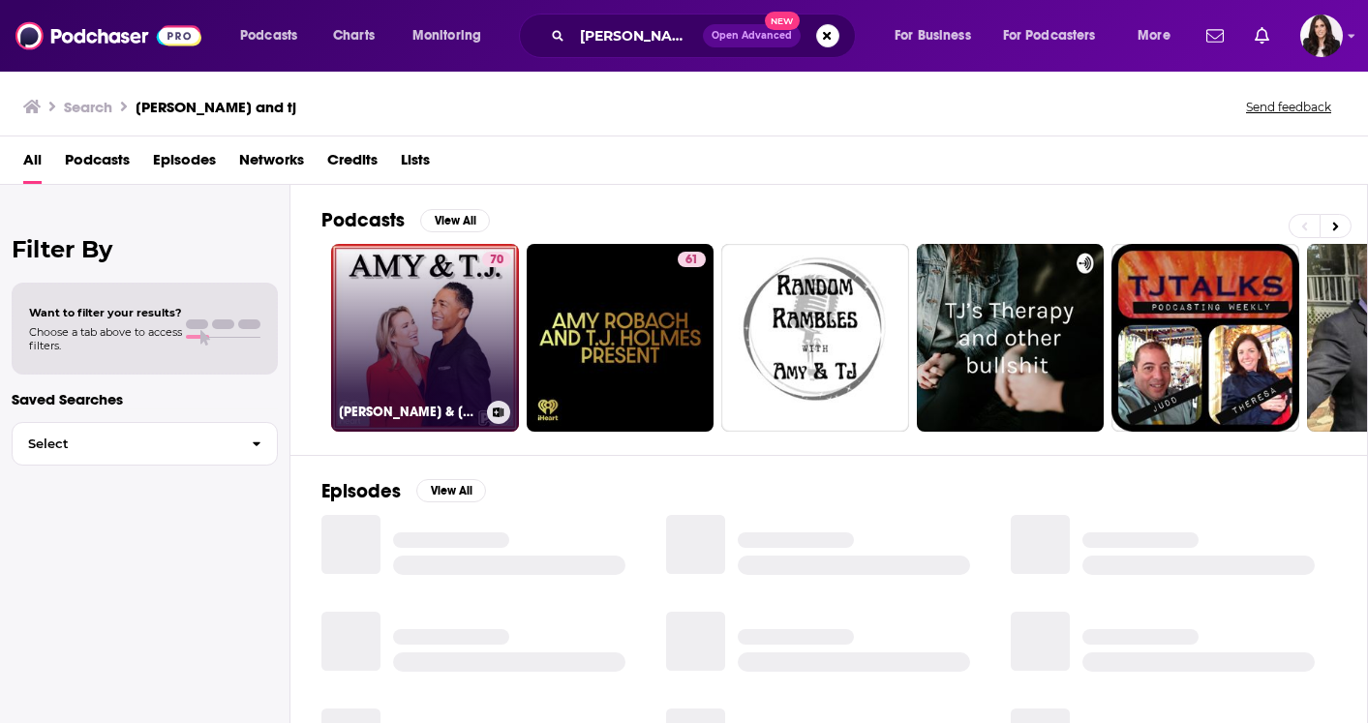  Describe the element at coordinates (105, 339) in the screenshot. I see `span: Choose a tab above to access filters.` at that location.